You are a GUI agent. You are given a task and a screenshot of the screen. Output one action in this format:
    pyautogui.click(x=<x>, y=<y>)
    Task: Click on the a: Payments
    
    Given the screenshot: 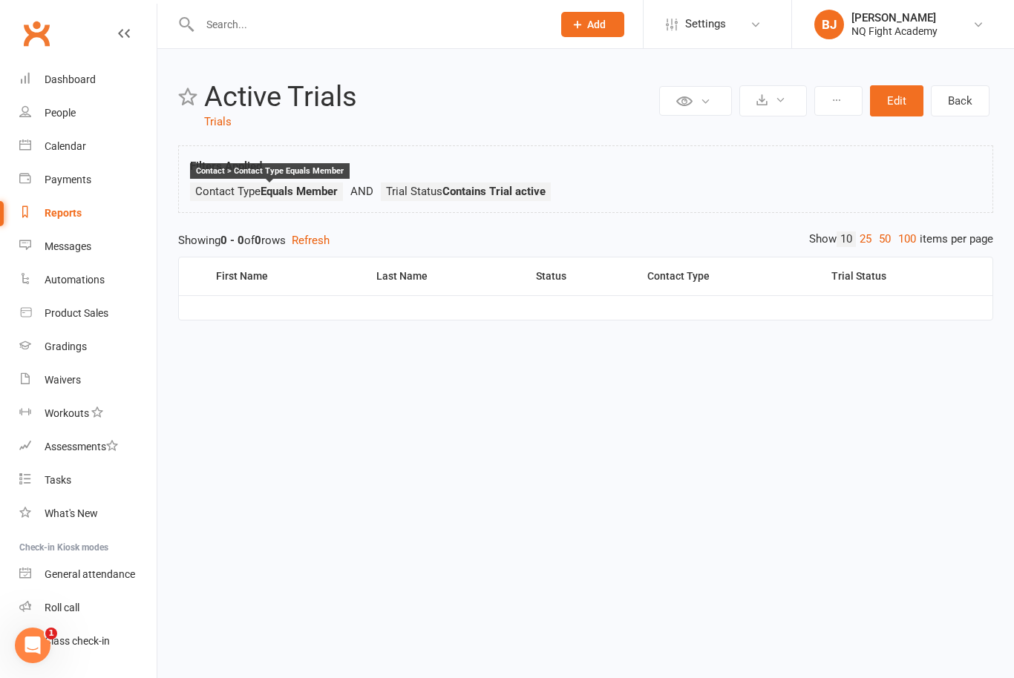 What is the action you would take?
    pyautogui.click(x=88, y=180)
    